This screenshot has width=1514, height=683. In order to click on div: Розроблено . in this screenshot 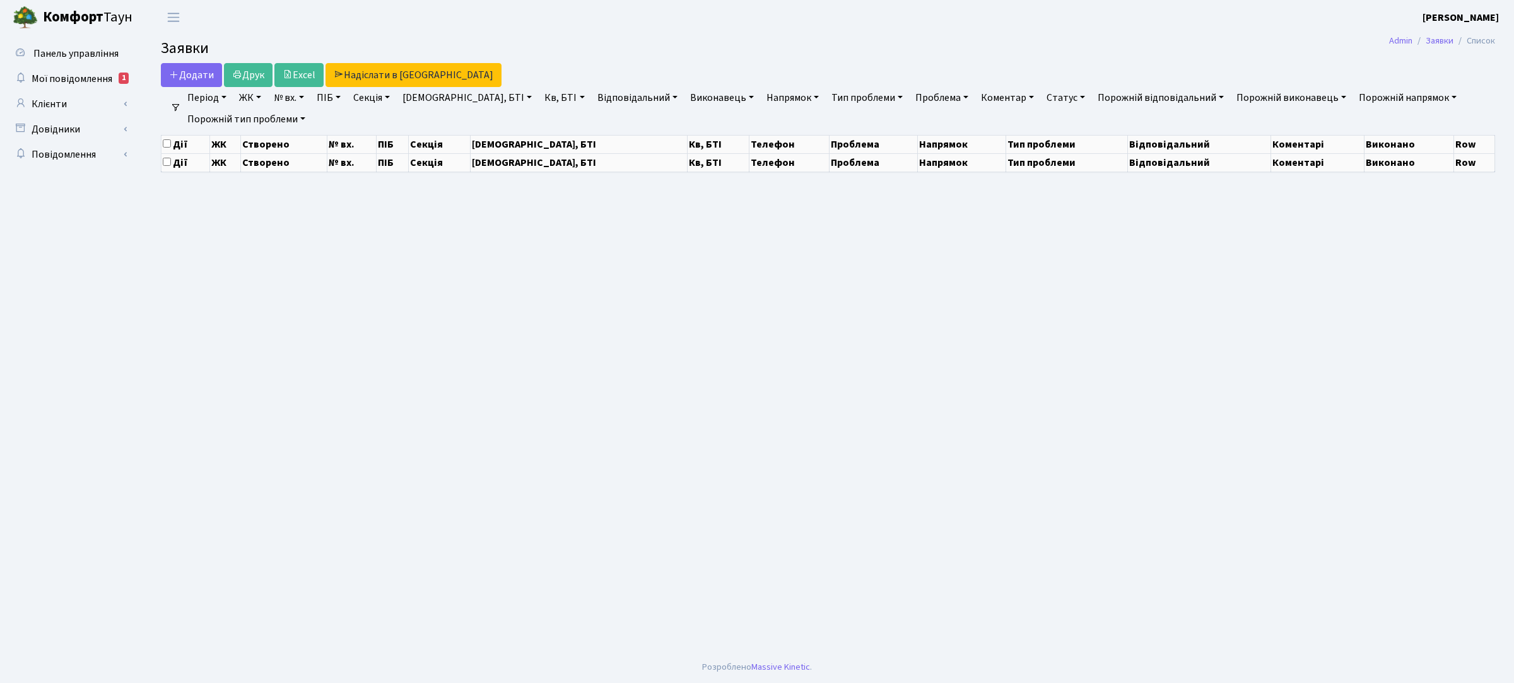, I will do `click(757, 667)`.